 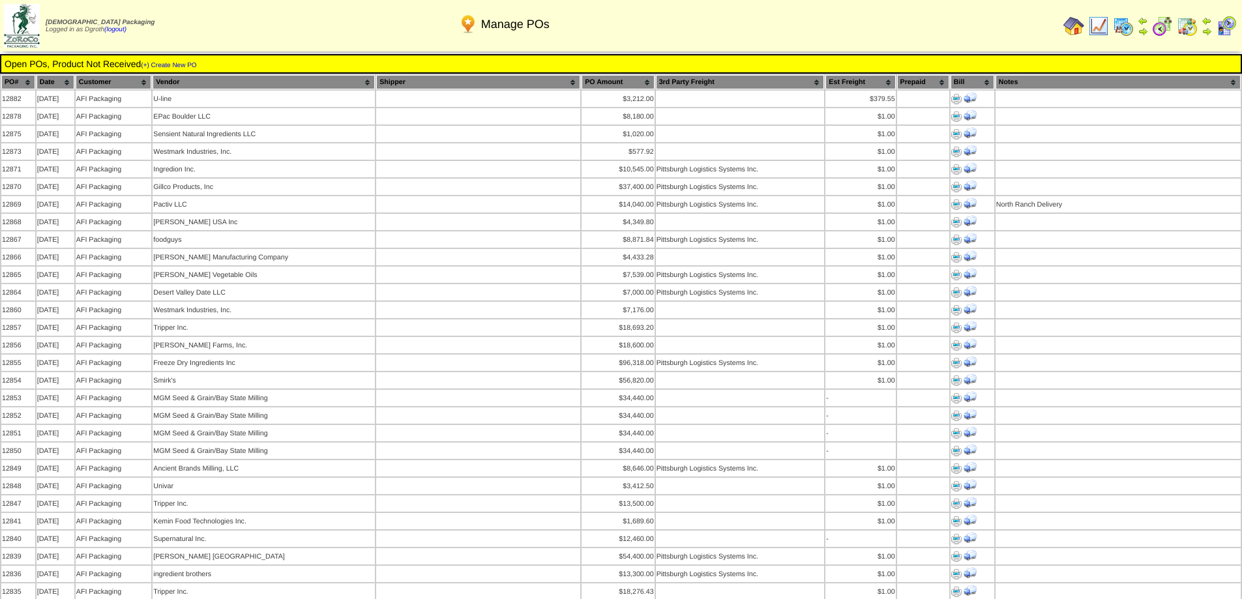 I want to click on td: Univar, so click(x=263, y=486).